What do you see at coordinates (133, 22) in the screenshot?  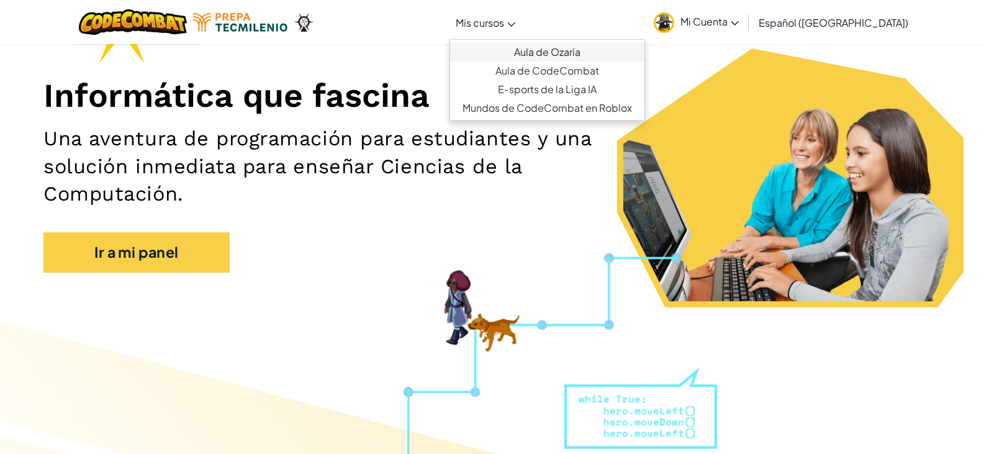 I see `a: CodeCombat logo` at bounding box center [133, 22].